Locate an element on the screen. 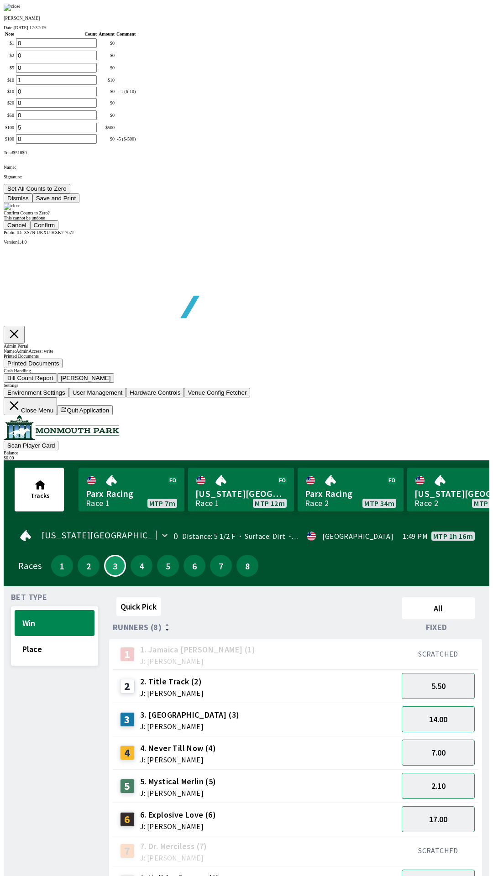 This screenshot has height=876, width=493. div: 7 is located at coordinates (127, 851).